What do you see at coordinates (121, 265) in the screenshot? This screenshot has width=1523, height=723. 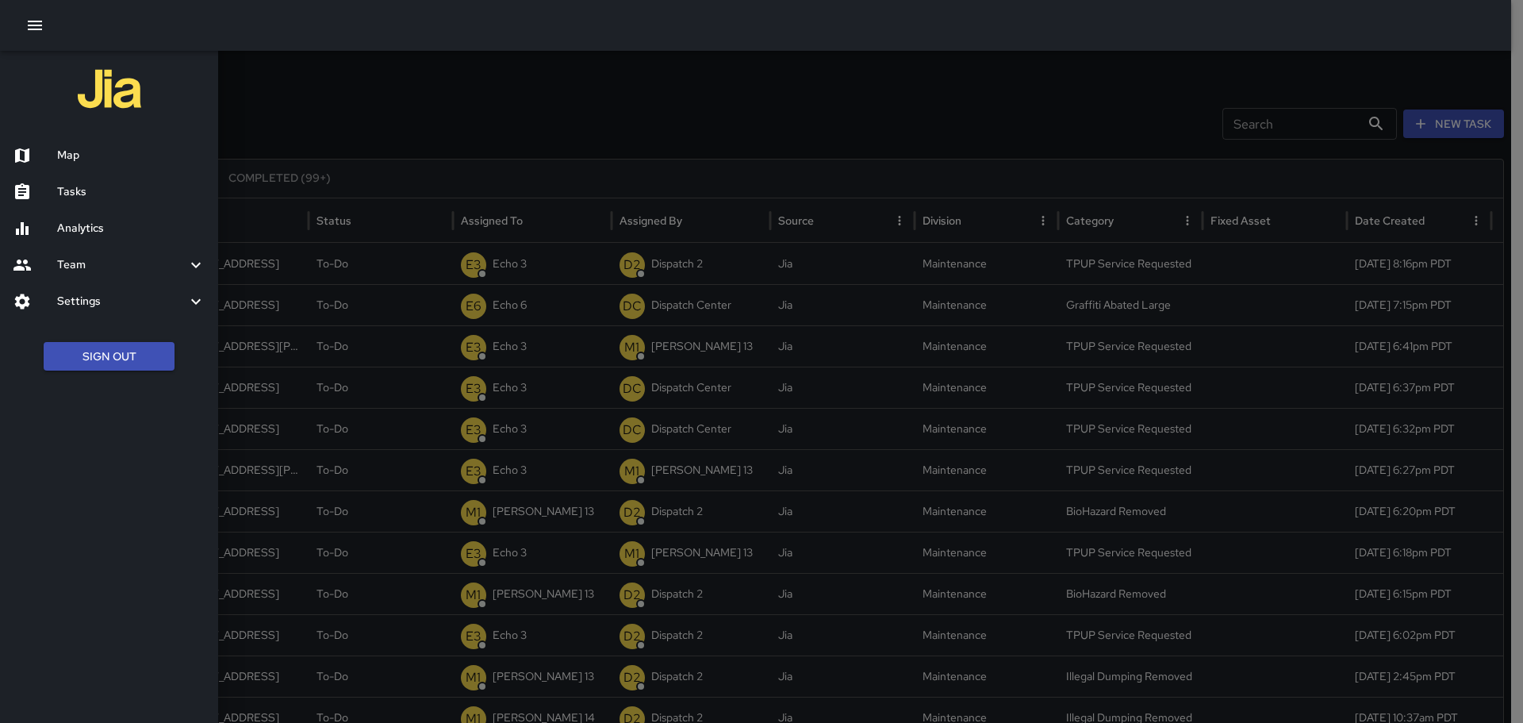 I see `h6: Team` at bounding box center [121, 265].